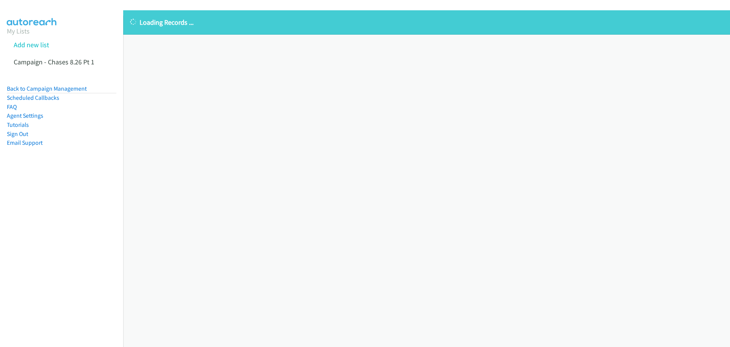  I want to click on a: My Lists, so click(18, 31).